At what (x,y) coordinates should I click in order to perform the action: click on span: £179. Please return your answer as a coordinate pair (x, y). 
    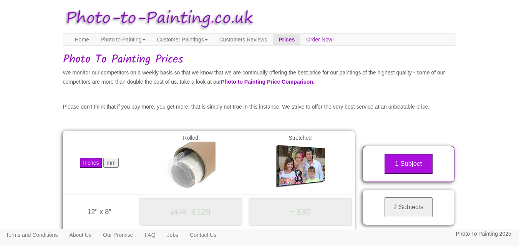
    Looking at the image, I should click on (178, 213).